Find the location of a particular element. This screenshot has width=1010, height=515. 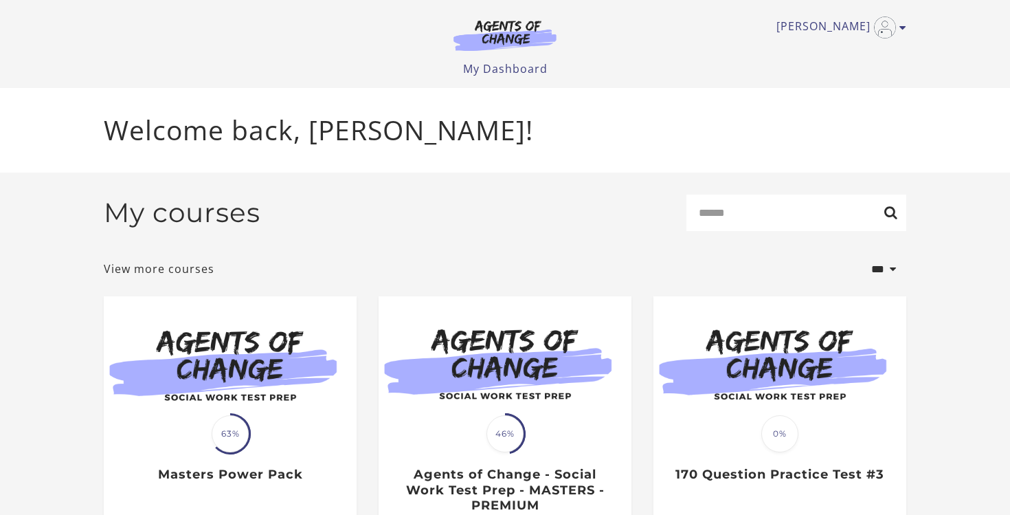

h3: 170 Question Practice Test #3 is located at coordinates (780, 474).